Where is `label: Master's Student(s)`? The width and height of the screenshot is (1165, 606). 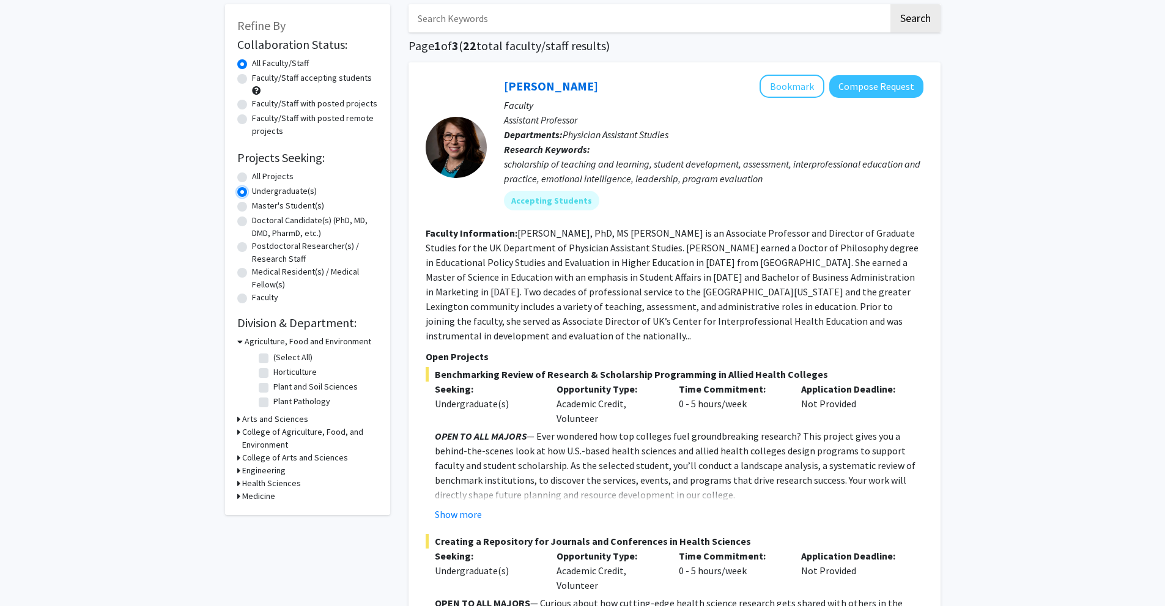 label: Master's Student(s) is located at coordinates (288, 206).